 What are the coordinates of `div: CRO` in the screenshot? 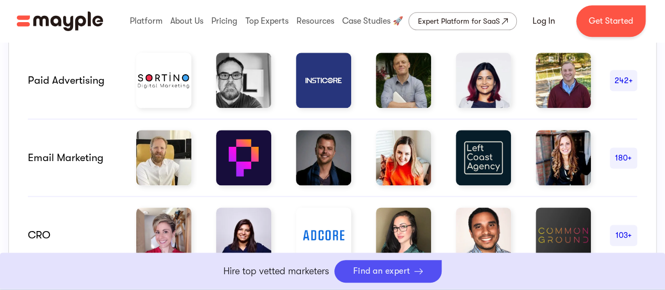 It's located at (73, 235).